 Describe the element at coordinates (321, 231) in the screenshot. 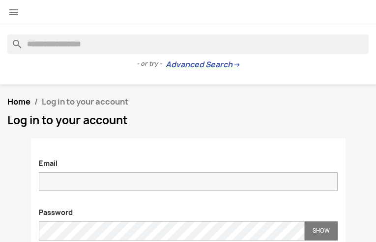

I see `button: Show` at that location.